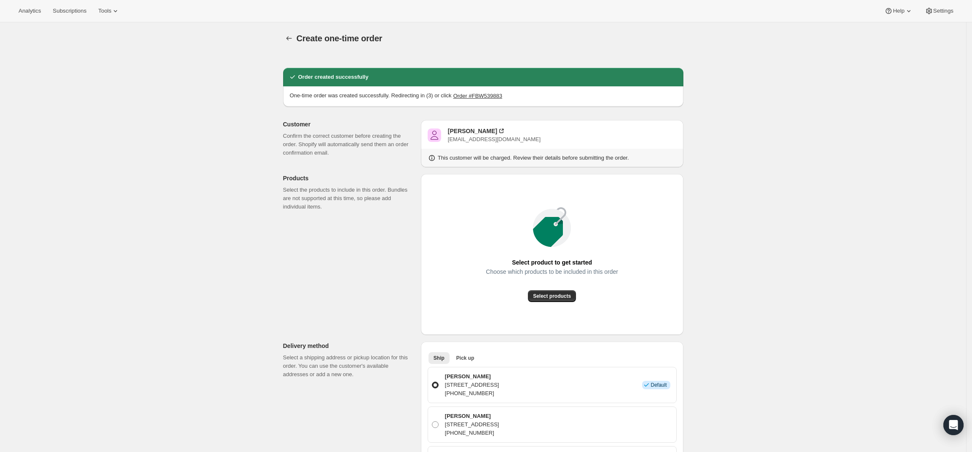 The image size is (972, 452). What do you see at coordinates (943, 11) in the screenshot?
I see `span: Settings` at bounding box center [943, 11].